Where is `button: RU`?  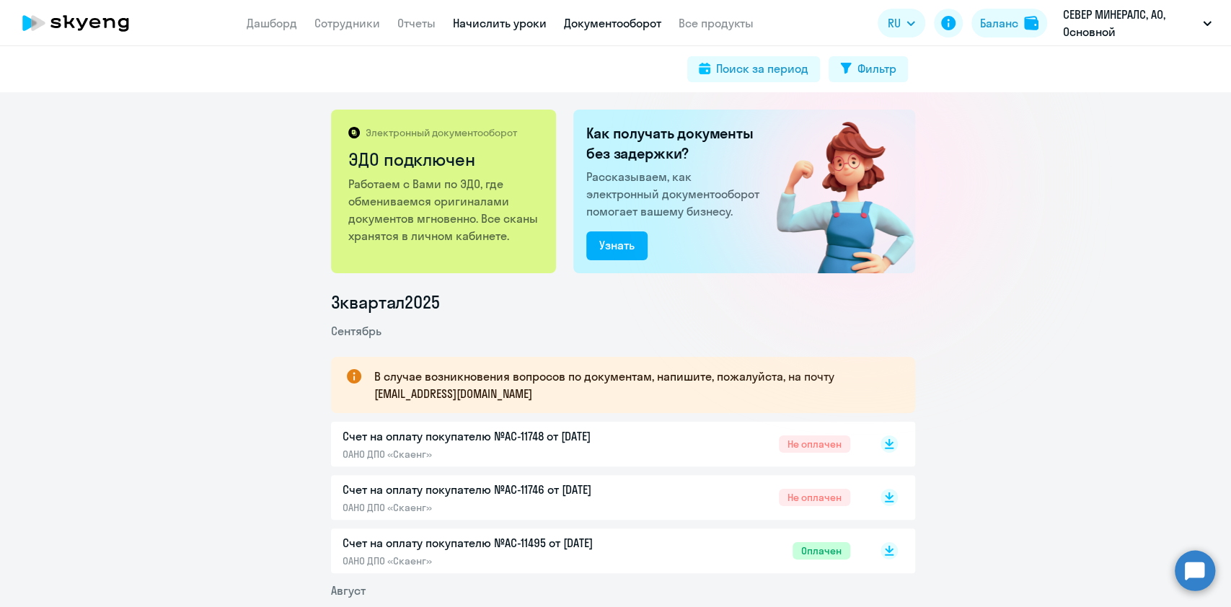 button: RU is located at coordinates (902, 23).